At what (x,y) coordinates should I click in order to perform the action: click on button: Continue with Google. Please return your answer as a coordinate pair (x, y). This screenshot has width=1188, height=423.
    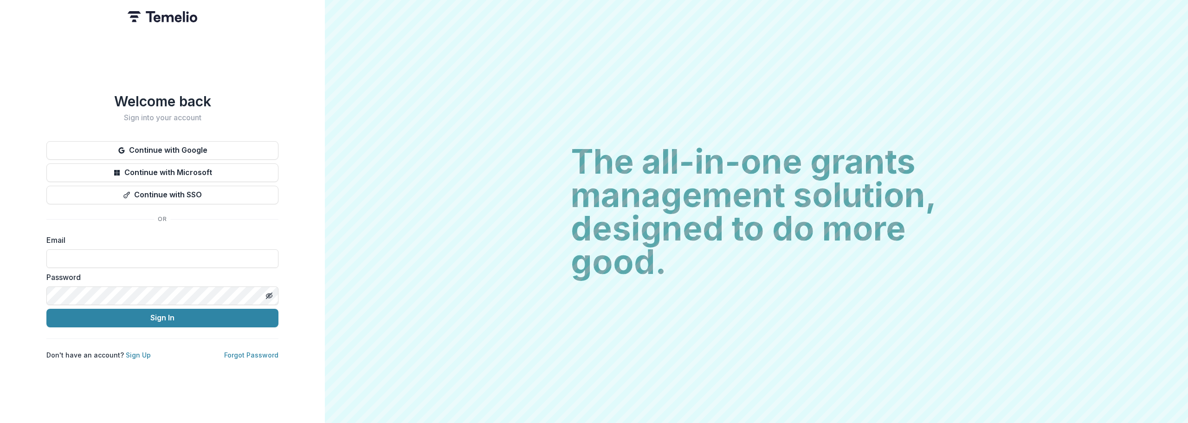
    Looking at the image, I should click on (162, 150).